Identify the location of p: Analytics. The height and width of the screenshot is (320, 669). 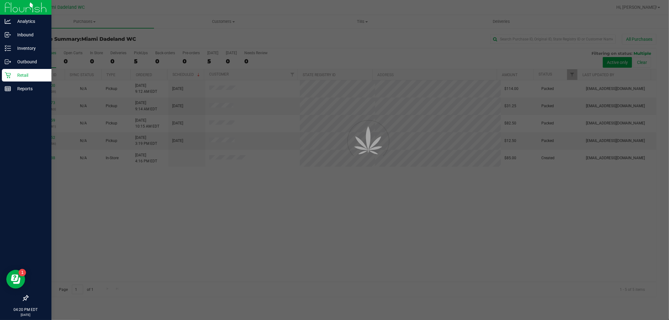
(30, 21).